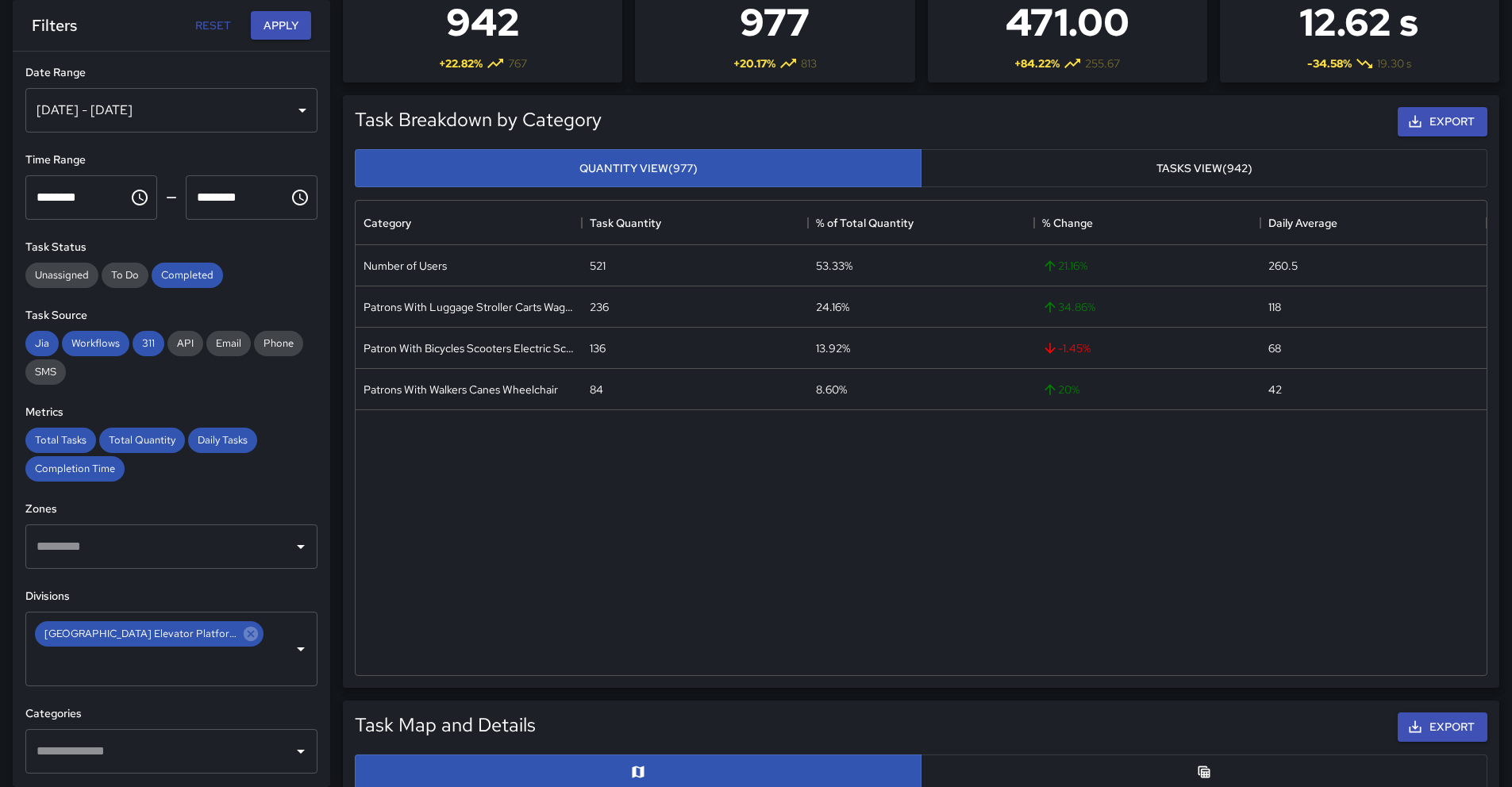 This screenshot has height=787, width=1512. Describe the element at coordinates (61, 440) in the screenshot. I see `div: Total Tasks` at that location.